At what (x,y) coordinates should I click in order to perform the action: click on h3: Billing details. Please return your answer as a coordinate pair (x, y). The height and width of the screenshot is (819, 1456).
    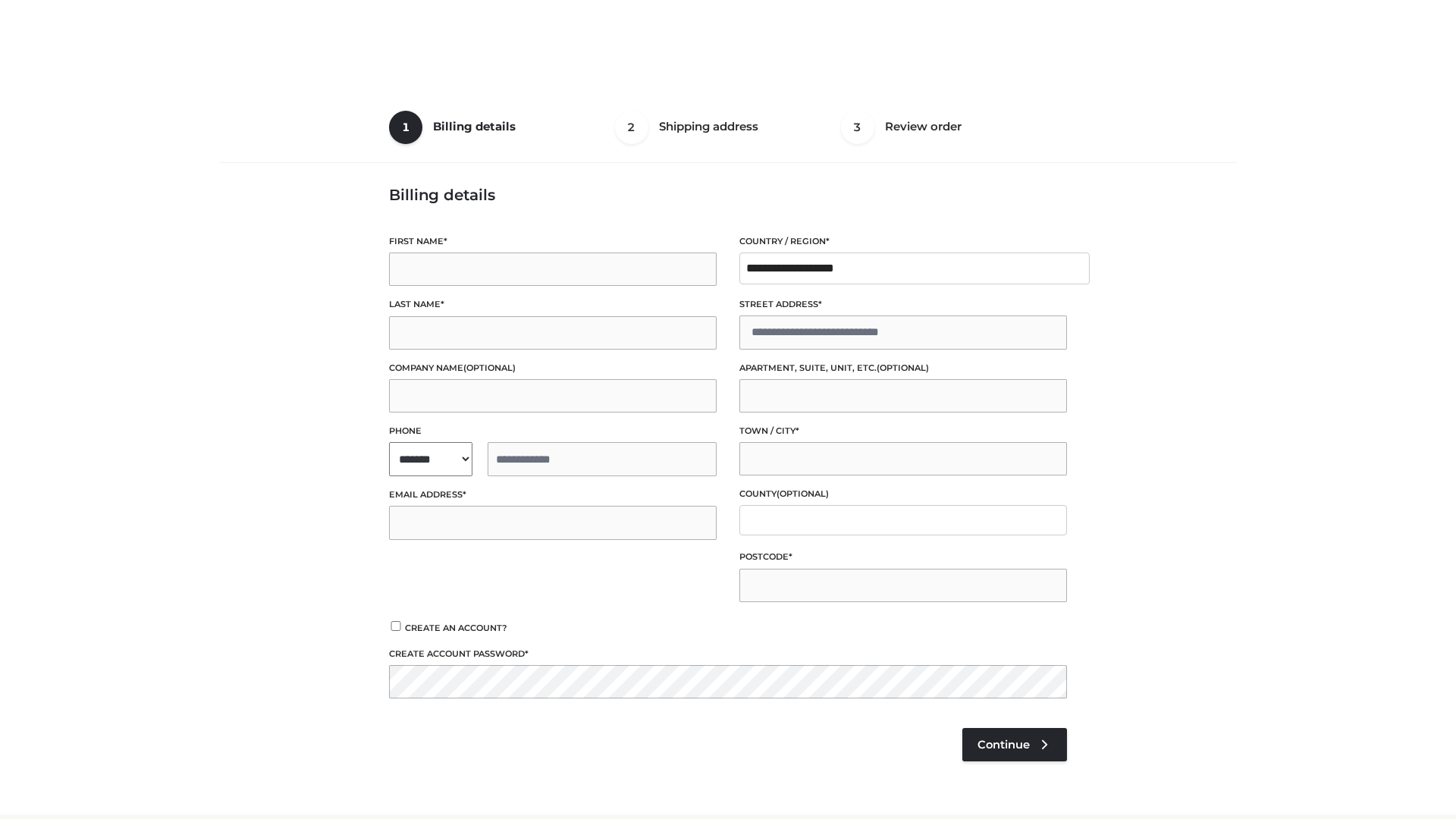
    Looking at the image, I should click on (728, 195).